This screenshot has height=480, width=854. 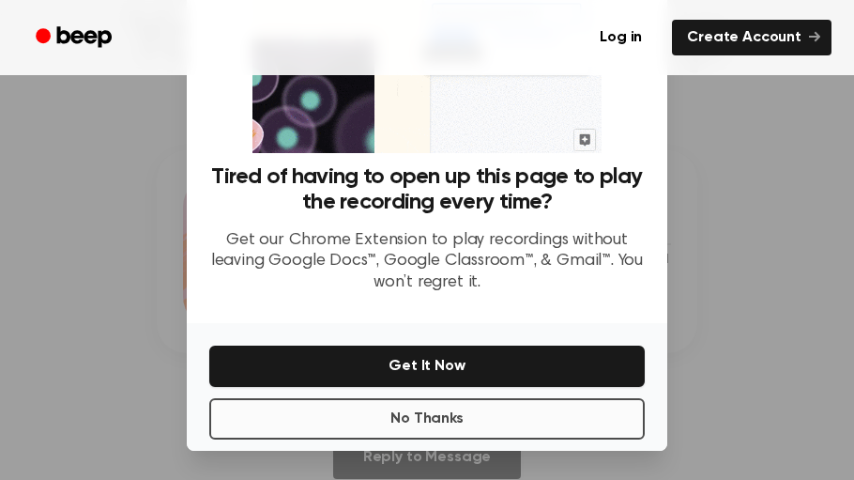 I want to click on a: Log in, so click(x=620, y=38).